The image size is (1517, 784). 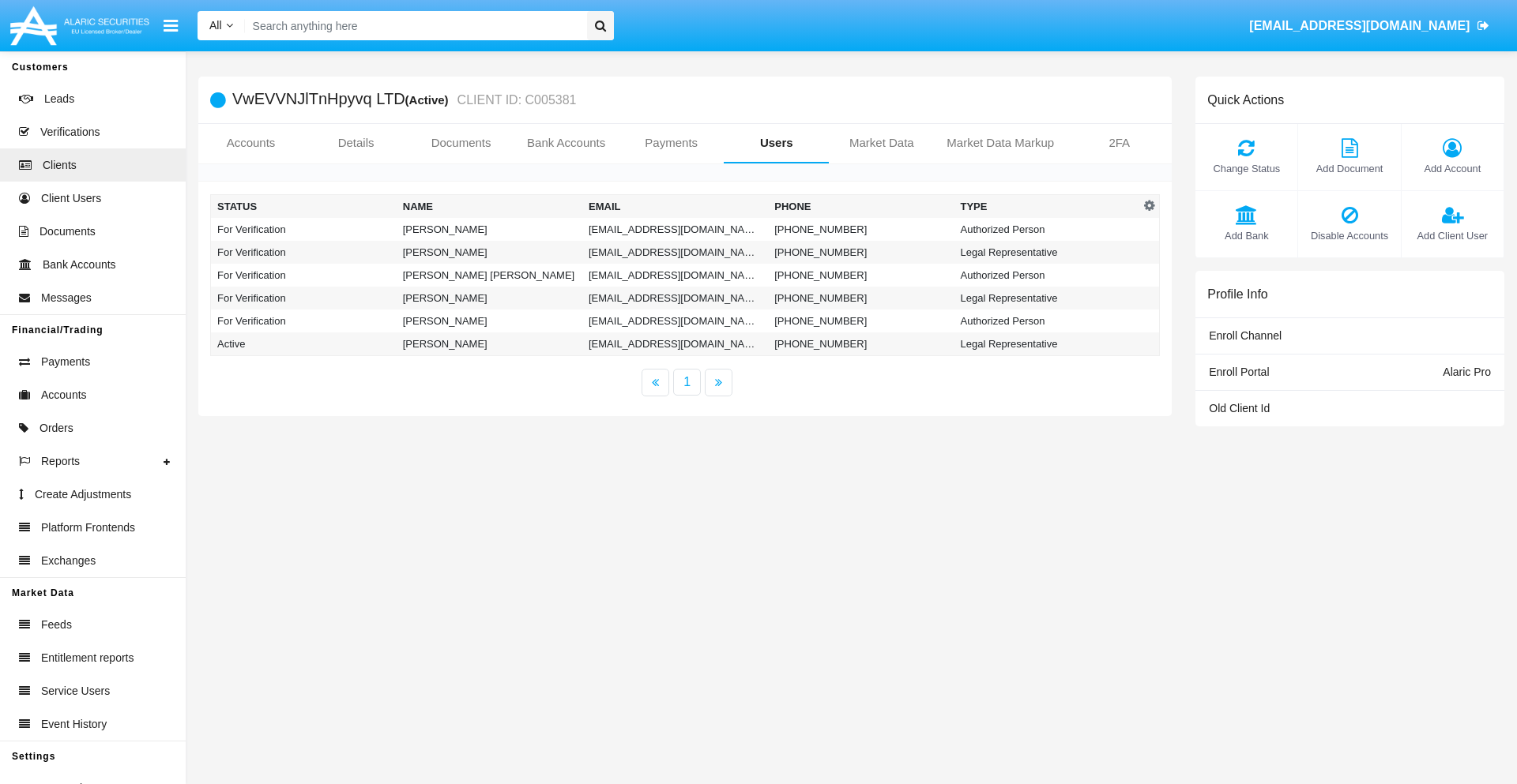 What do you see at coordinates (1239, 372) in the screenshot?
I see `span: Enroll Portal` at bounding box center [1239, 372].